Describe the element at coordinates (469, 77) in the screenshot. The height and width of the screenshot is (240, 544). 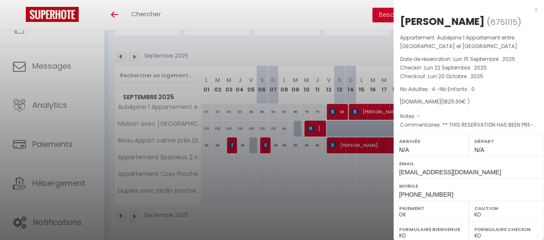
I see `p: Checkout :` at that location.